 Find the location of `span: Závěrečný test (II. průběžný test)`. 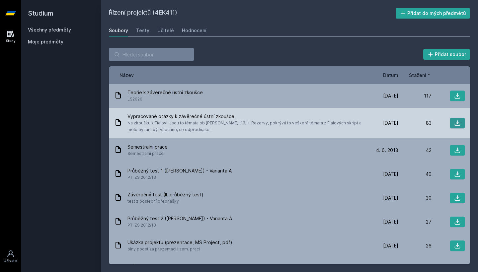

span: Závěrečný test (II. průběžný test) is located at coordinates (165, 195).